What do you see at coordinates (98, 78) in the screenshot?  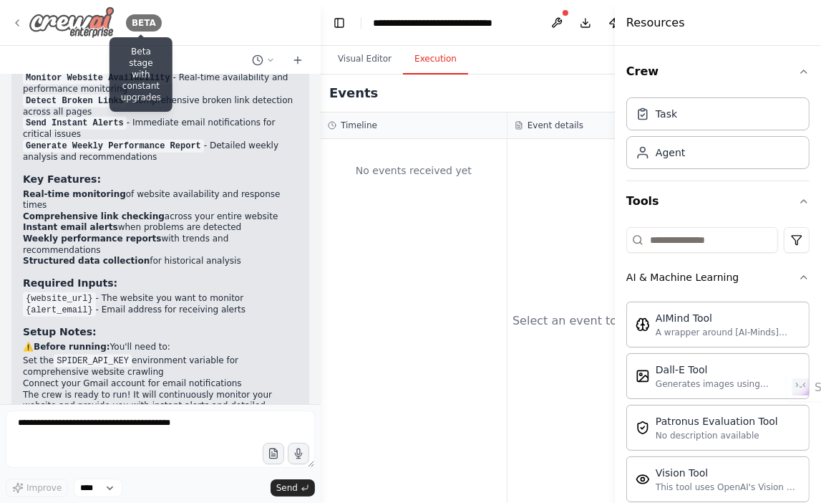 I see `code: Monitor Website Availability` at bounding box center [98, 78].